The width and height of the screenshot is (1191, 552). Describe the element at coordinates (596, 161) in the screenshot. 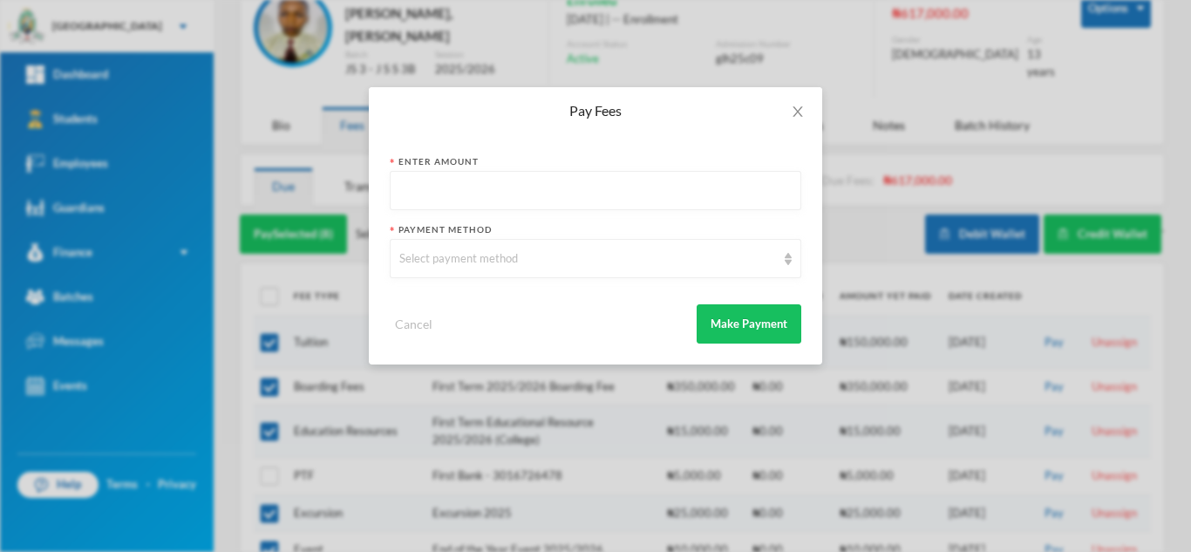

I see `div: Enter Amount` at that location.